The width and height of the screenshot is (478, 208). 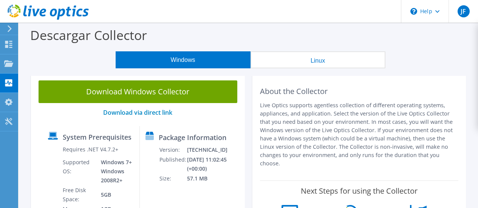 I want to click on h2: About the Collector, so click(x=359, y=91).